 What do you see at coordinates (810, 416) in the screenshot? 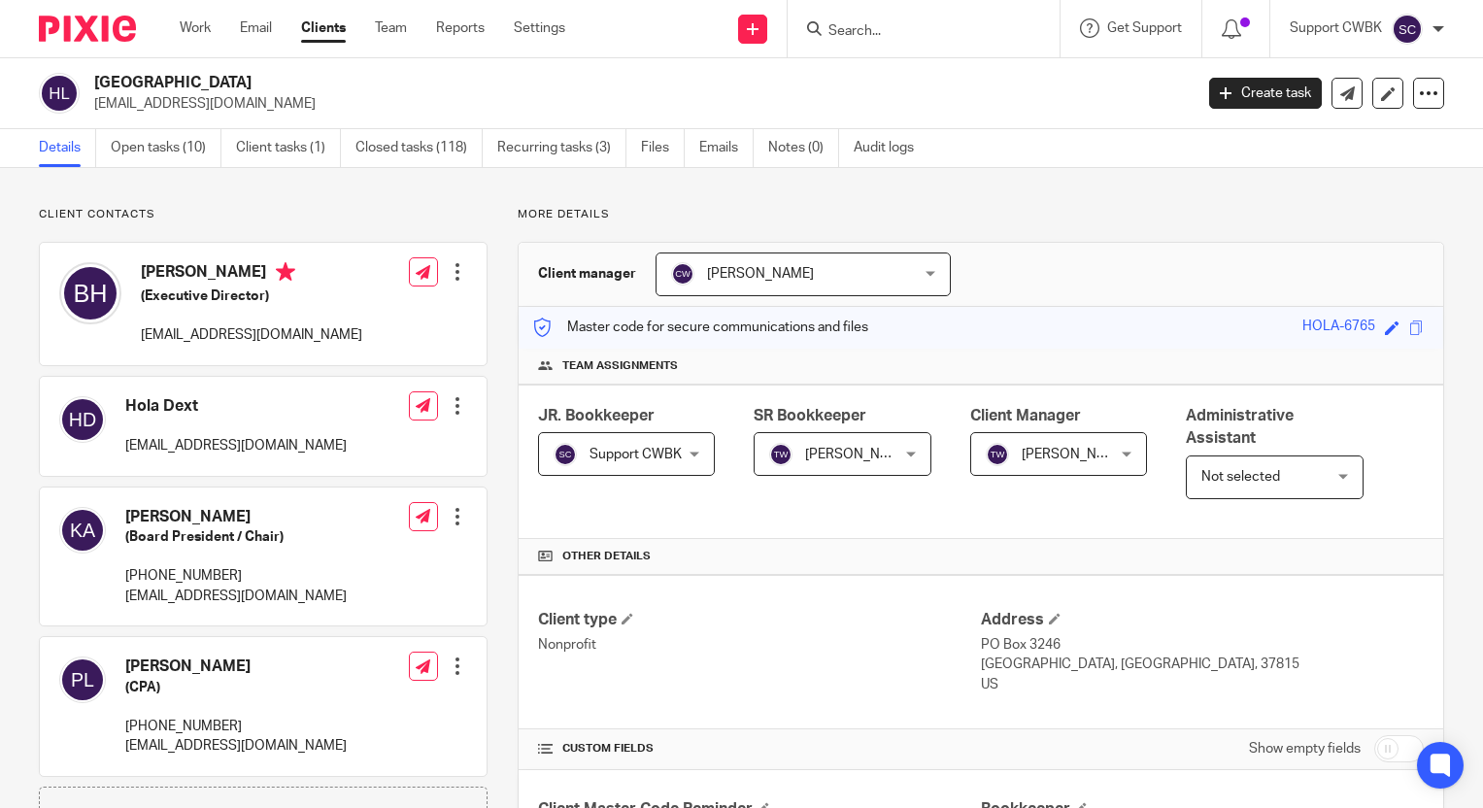
I see `span: SR Bookkeeper` at bounding box center [810, 416].